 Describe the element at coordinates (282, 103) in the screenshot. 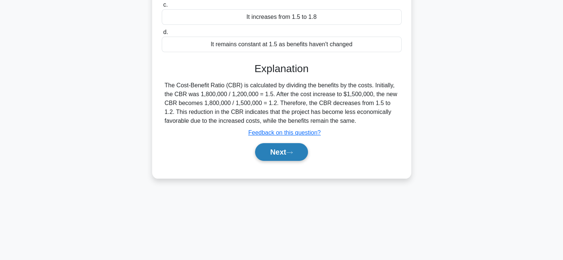

I see `div: The Cost-Benefit Ratio (CBR) is calculated by dividing the benefits by the costs. Initially, the ...` at that location.